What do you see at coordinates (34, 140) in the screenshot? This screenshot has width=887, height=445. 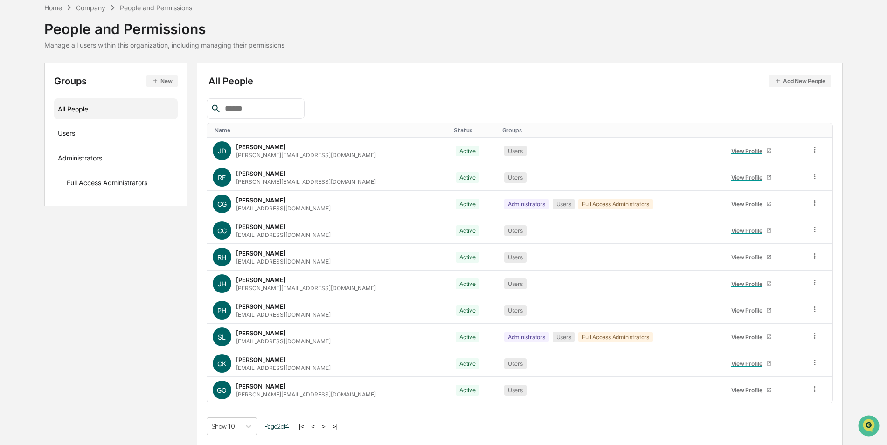 I see `a: 🔎Data Lookup` at bounding box center [34, 140].